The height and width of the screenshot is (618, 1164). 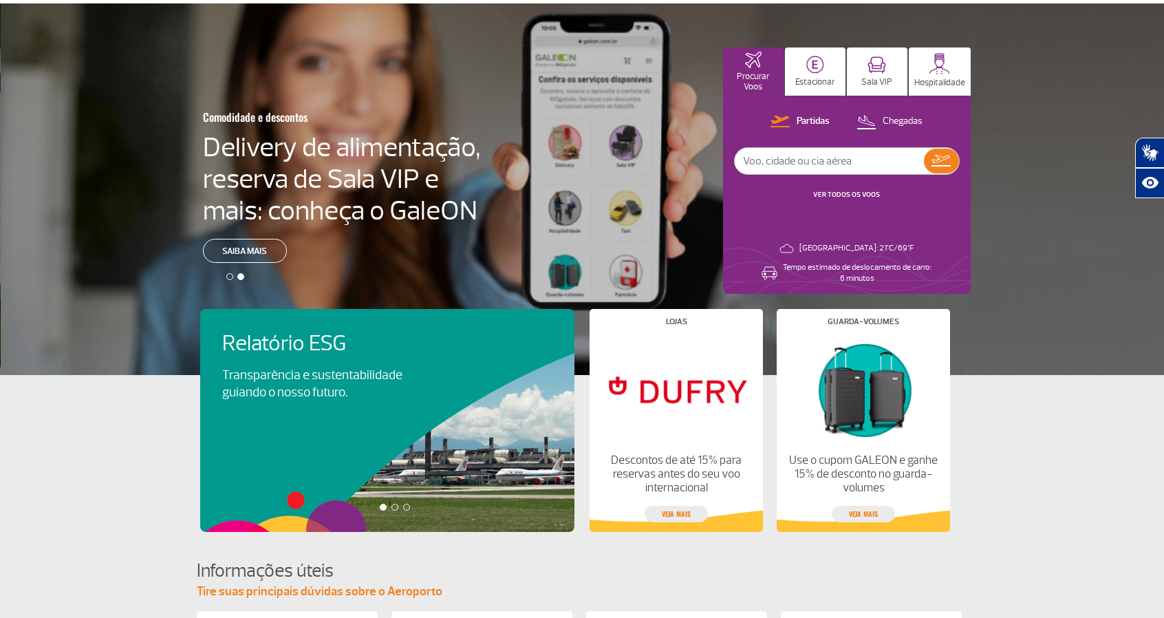 I want to click on img: carParkingHome.svg, so click(x=816, y=65).